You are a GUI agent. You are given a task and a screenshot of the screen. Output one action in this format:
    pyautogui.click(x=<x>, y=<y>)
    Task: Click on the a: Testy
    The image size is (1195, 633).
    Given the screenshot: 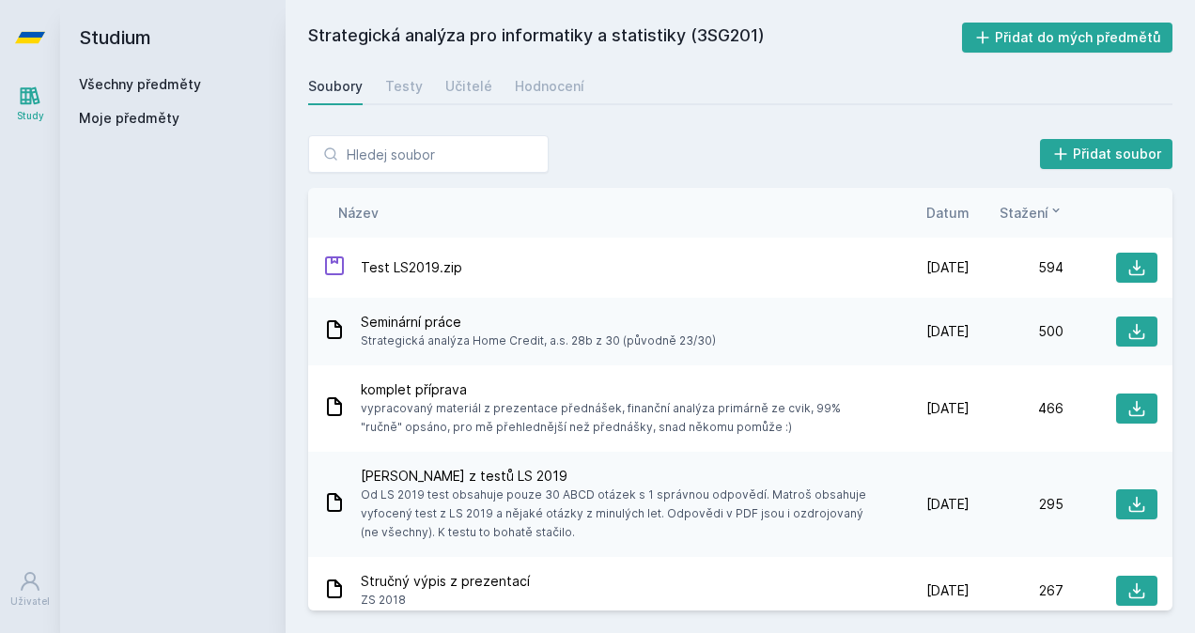 What is the action you would take?
    pyautogui.click(x=404, y=86)
    